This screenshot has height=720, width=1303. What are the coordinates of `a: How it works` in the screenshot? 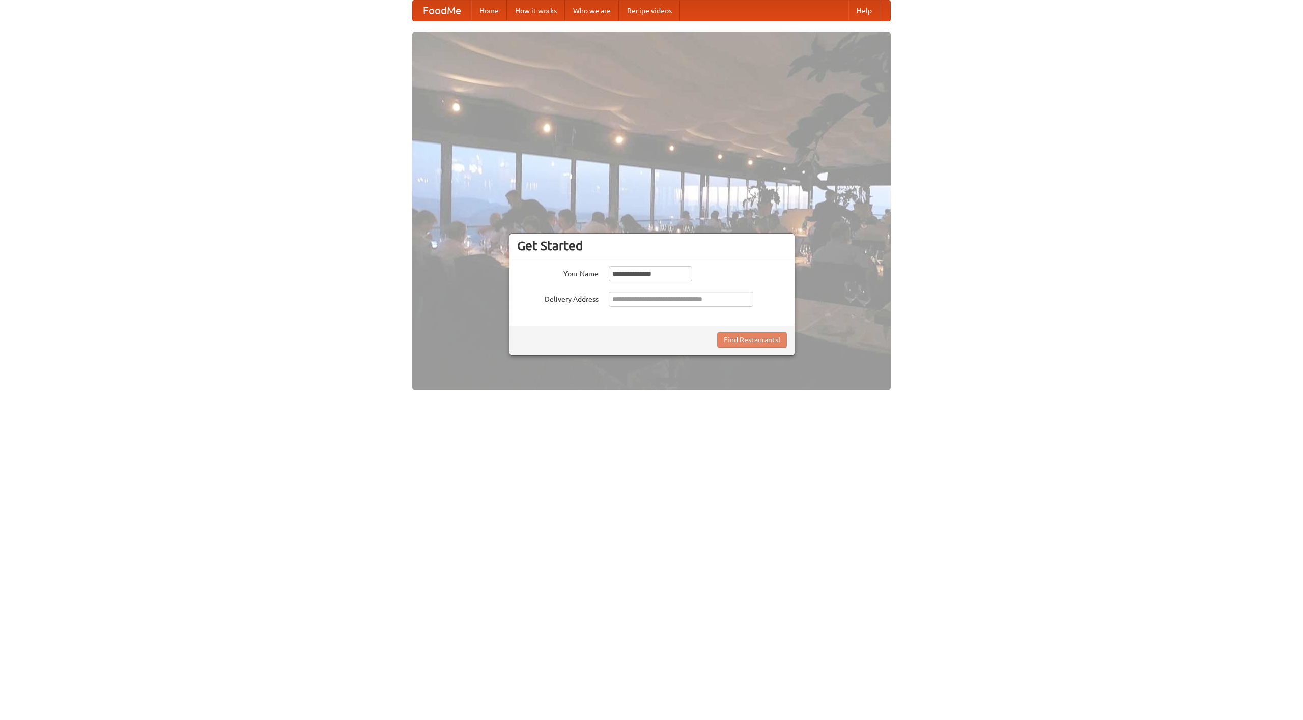 It's located at (536, 11).